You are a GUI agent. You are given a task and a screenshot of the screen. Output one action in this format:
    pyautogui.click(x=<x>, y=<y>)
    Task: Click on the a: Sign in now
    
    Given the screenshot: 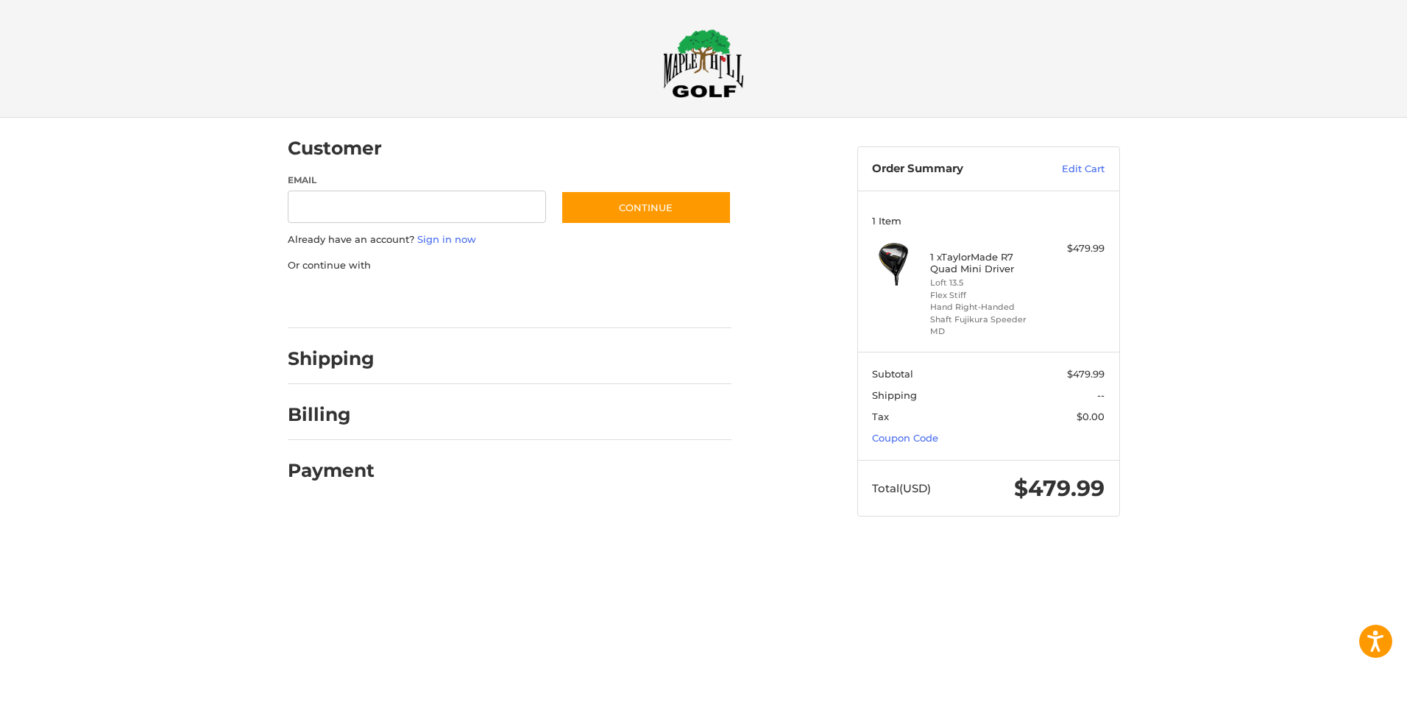 What is the action you would take?
    pyautogui.click(x=447, y=239)
    